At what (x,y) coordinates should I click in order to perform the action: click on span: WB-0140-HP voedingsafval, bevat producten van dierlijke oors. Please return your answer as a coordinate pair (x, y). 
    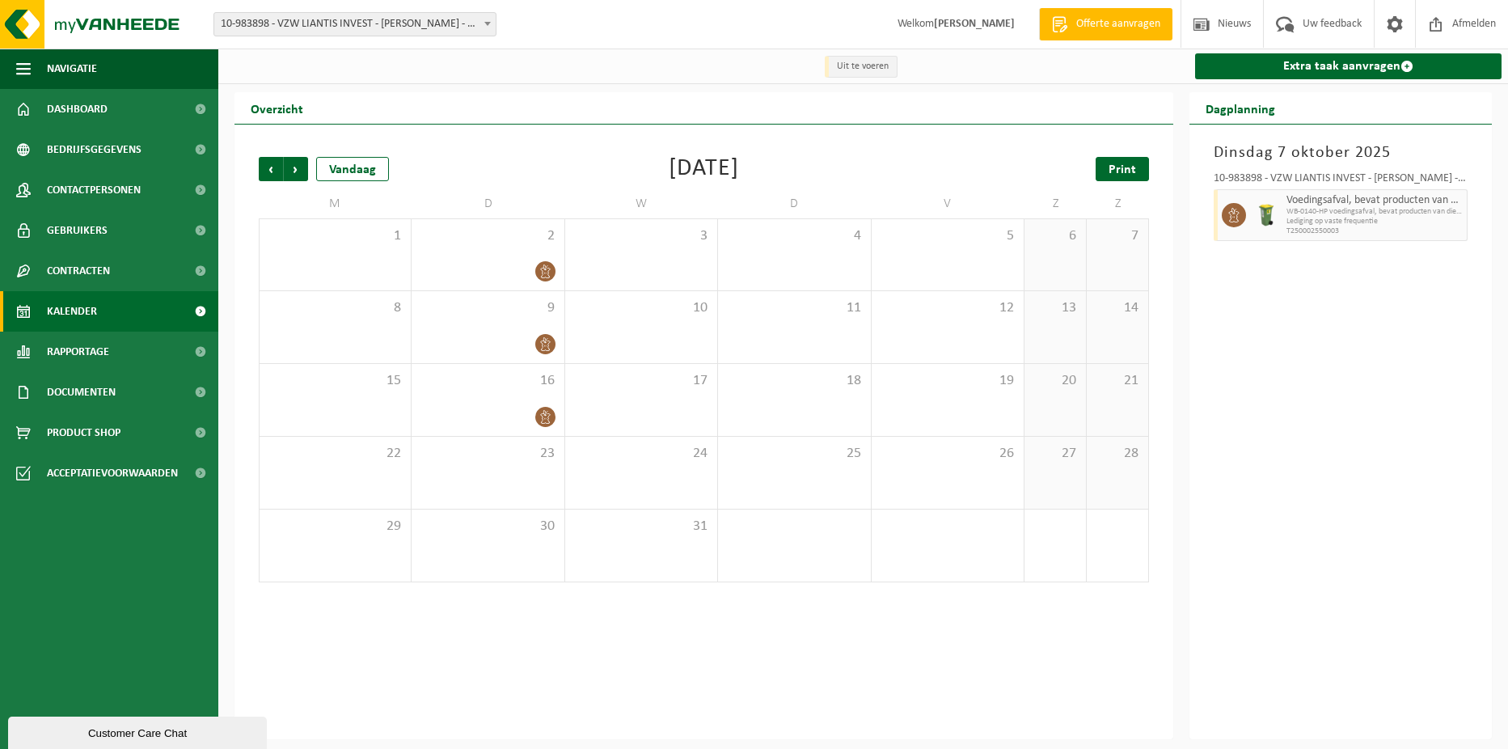
    Looking at the image, I should click on (1374, 212).